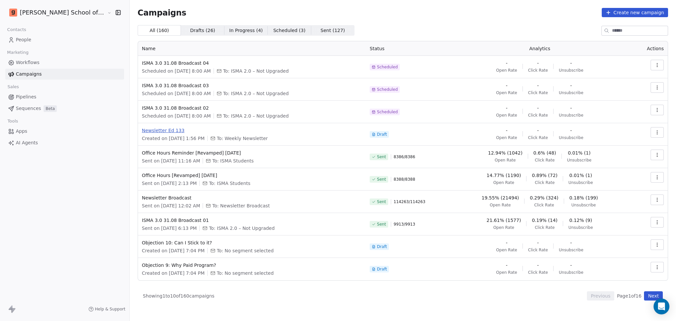  What do you see at coordinates (252, 86) in the screenshot?
I see `span: ISMA 3.0 31.08 Broadcast 03` at bounding box center [252, 86].